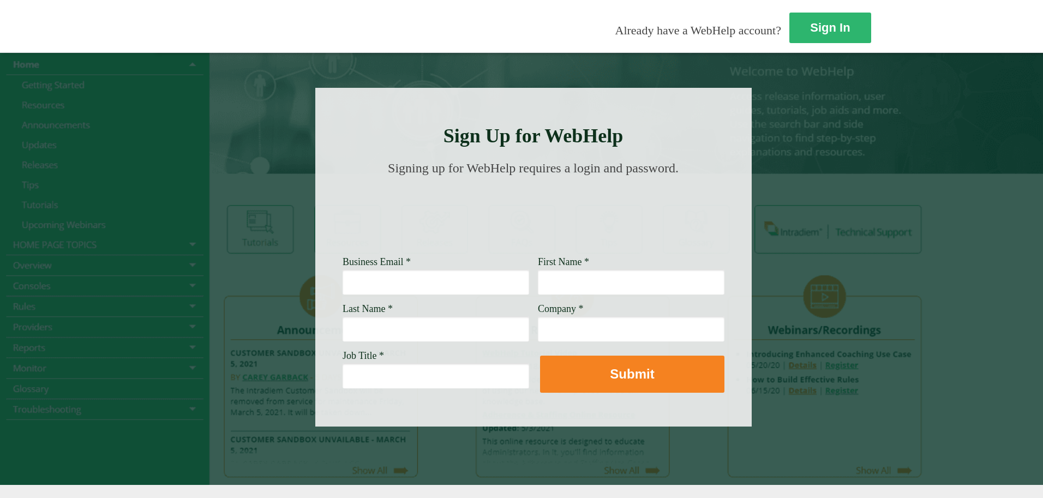 The height and width of the screenshot is (498, 1043). What do you see at coordinates (564, 262) in the screenshot?
I see `span: First Name *` at bounding box center [564, 262].